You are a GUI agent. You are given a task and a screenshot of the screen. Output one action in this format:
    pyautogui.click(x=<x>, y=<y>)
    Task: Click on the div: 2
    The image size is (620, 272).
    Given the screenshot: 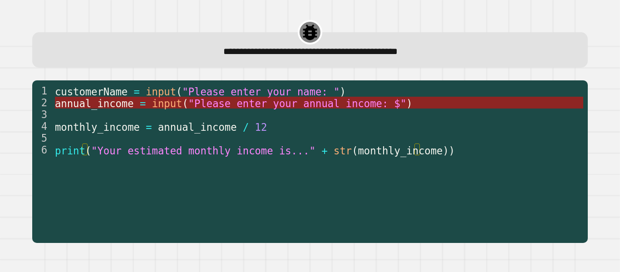 What is the action you would take?
    pyautogui.click(x=43, y=103)
    